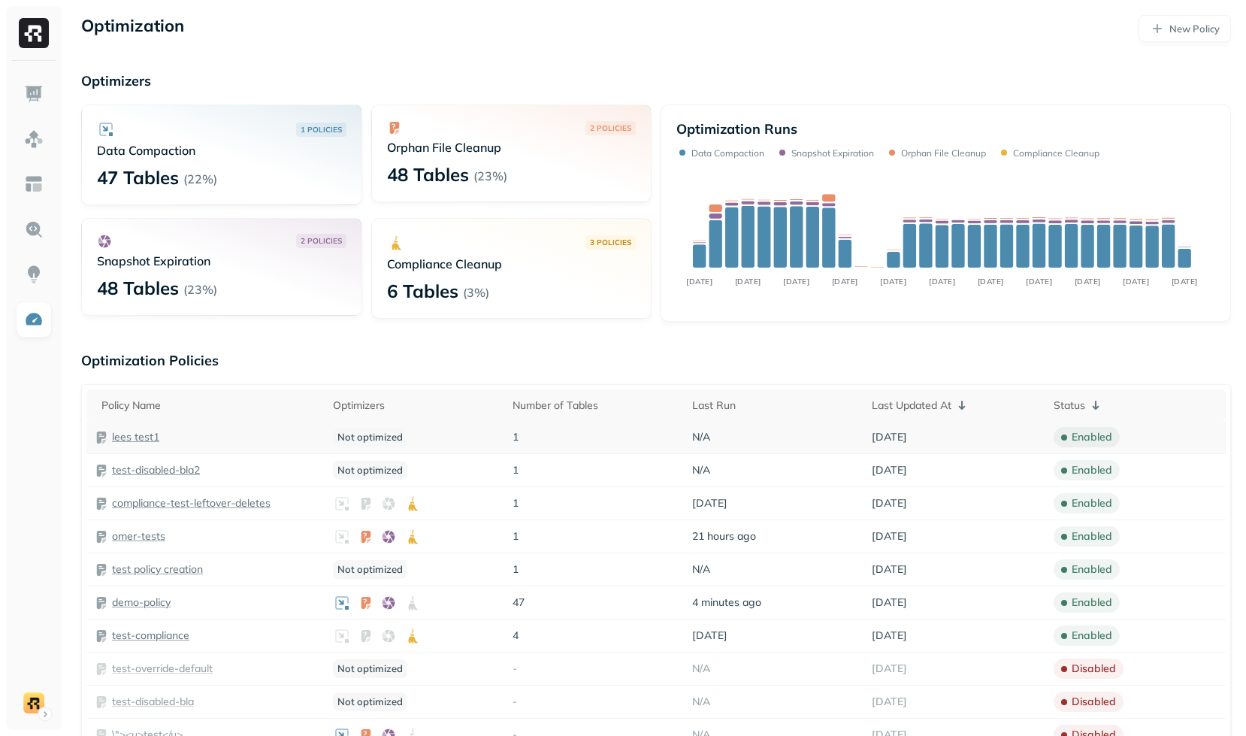 The height and width of the screenshot is (736, 1246). What do you see at coordinates (955, 405) in the screenshot?
I see `div: Last Updated At` at bounding box center [955, 405].